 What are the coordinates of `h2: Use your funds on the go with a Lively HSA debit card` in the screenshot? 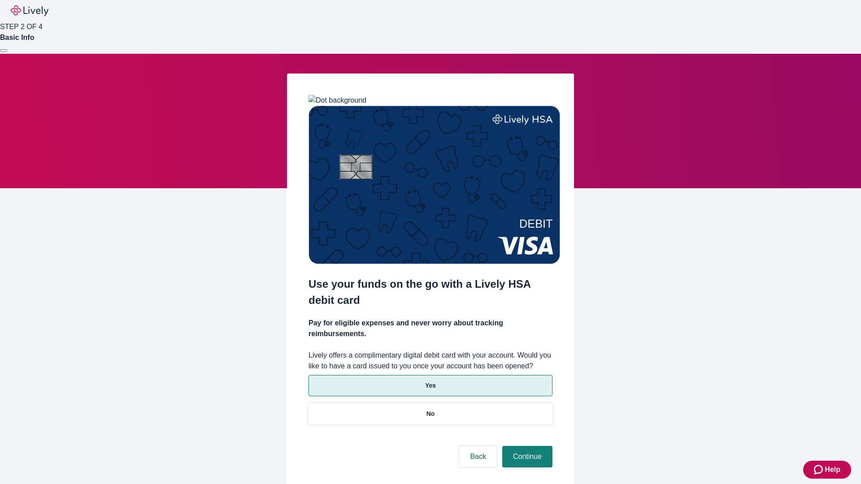 It's located at (431, 292).